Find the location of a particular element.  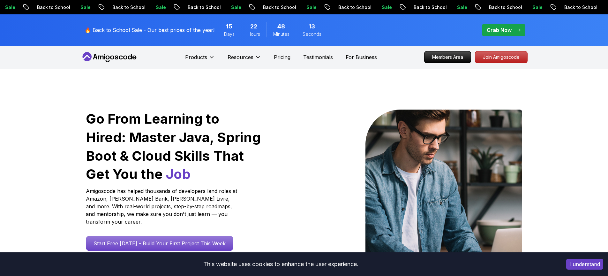

p: 🔥 Back to School Sale - Our best prices of the year! is located at coordinates (149, 30).